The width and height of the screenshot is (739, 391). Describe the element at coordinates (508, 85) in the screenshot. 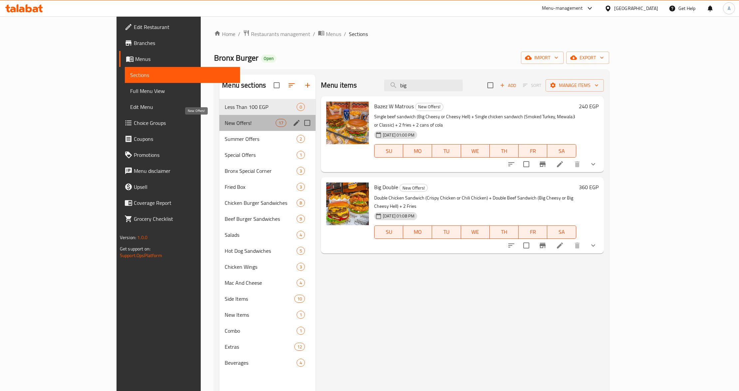

I see `span: Add` at that location.